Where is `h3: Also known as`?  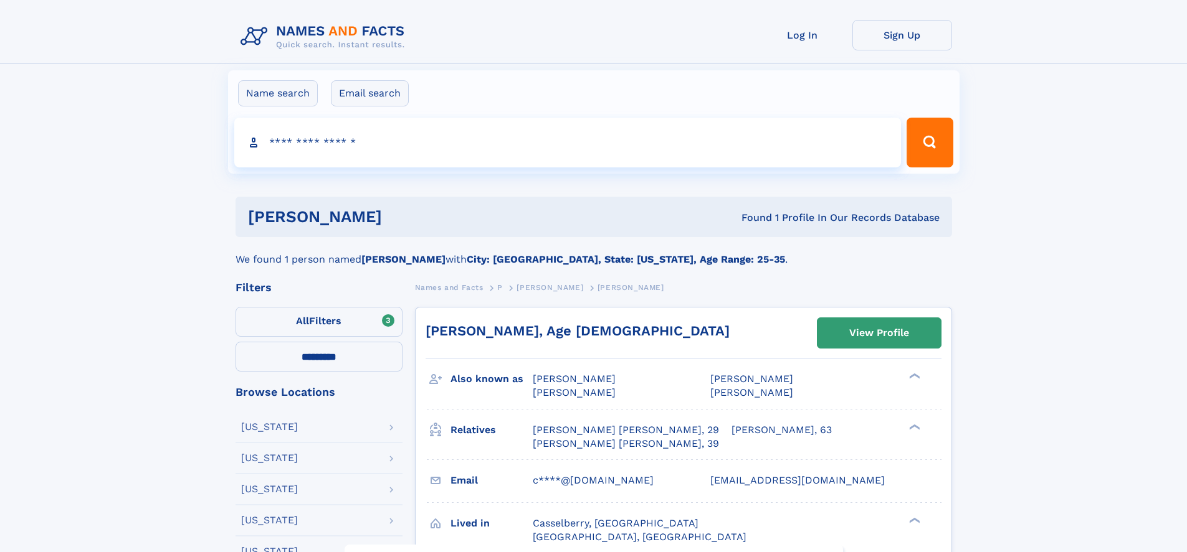 h3: Also known as is located at coordinates (491, 379).